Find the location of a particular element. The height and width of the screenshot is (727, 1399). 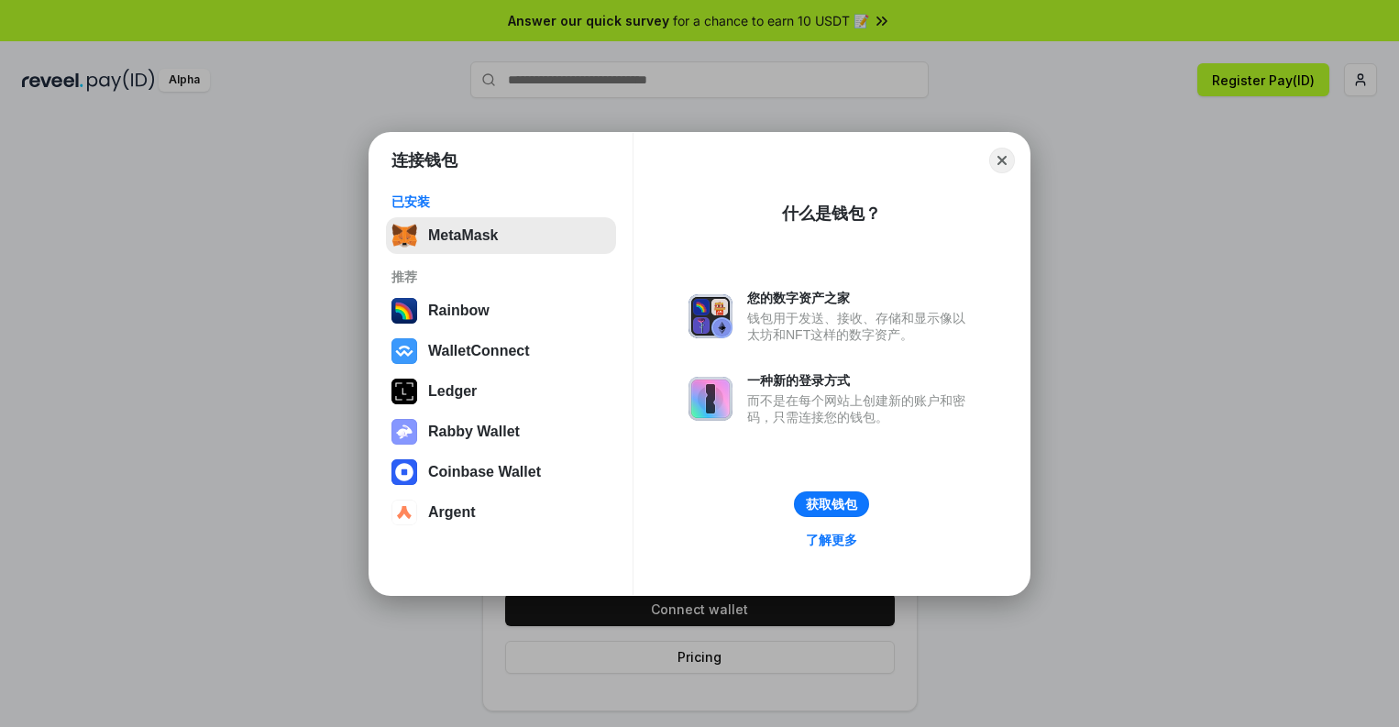

a: 了解更多 is located at coordinates (831, 540).